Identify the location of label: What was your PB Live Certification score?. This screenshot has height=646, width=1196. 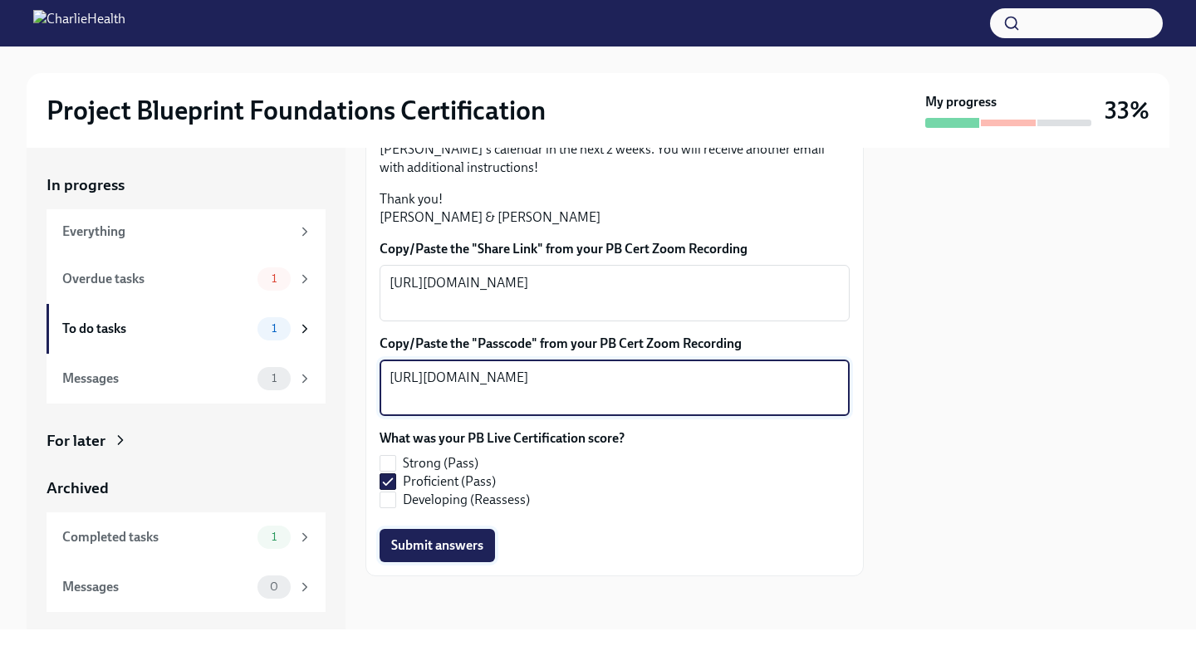
(501, 438).